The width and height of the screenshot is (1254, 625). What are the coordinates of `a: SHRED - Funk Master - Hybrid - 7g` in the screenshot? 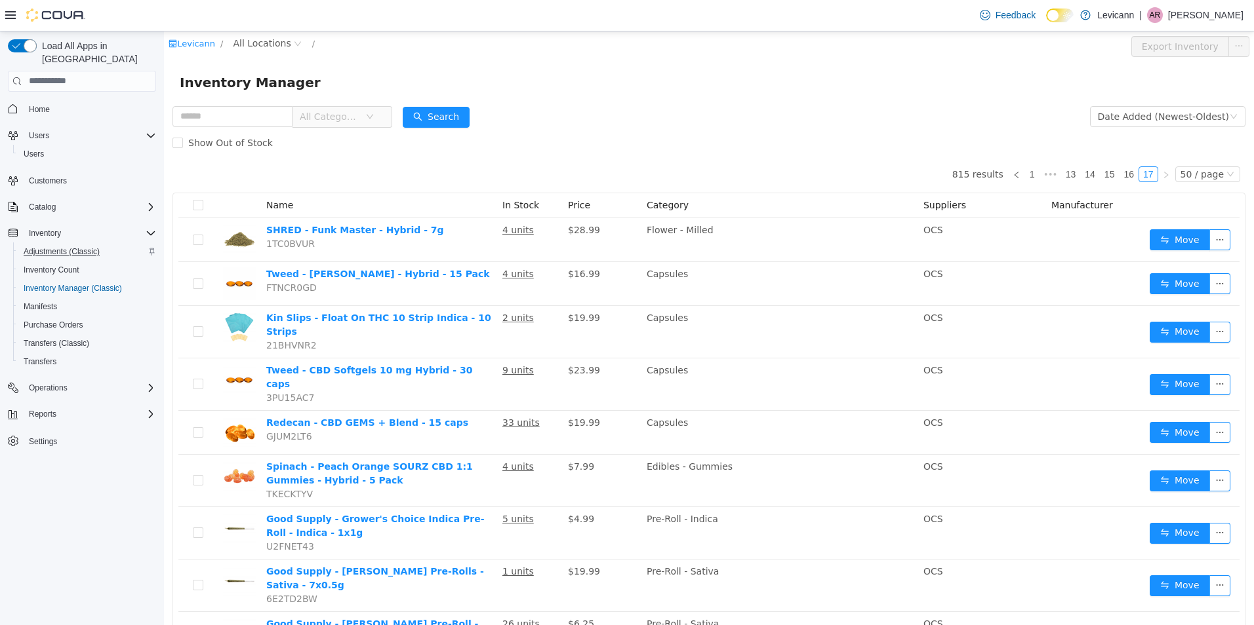 It's located at (191, 199).